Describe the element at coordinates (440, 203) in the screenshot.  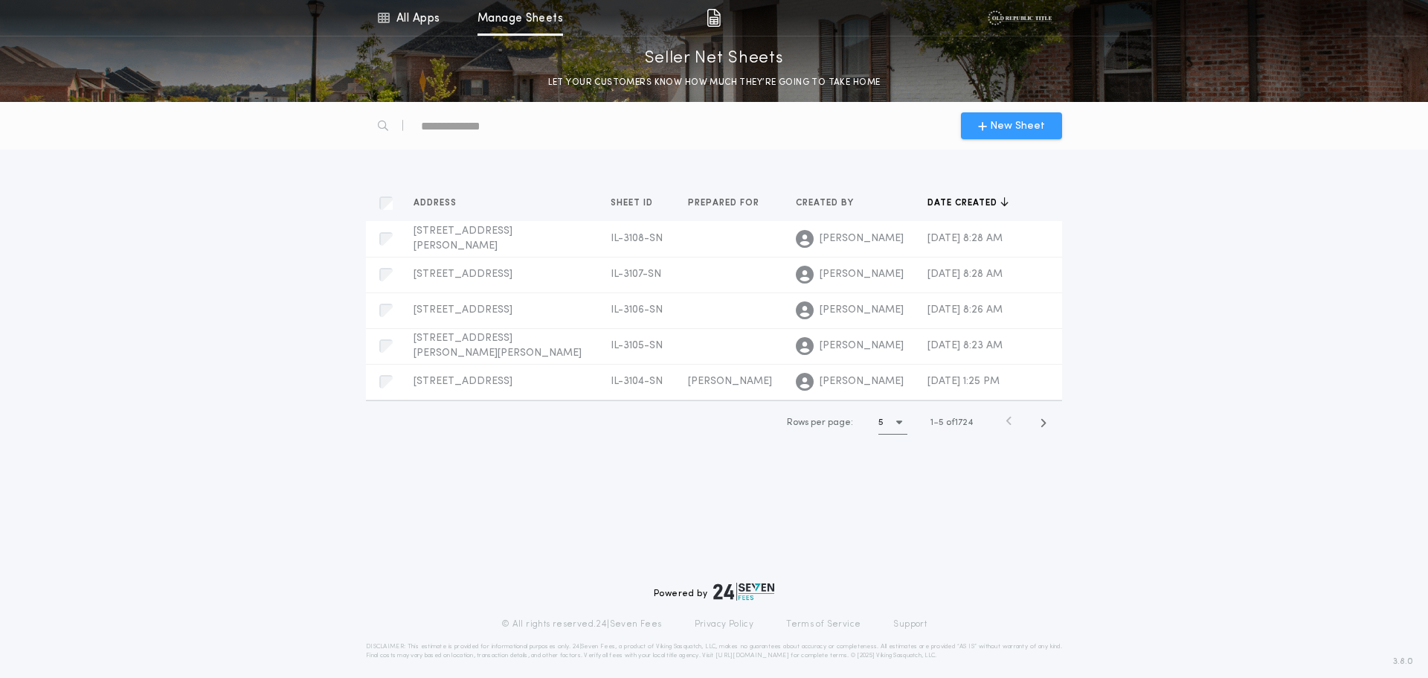
I see `button: Address` at that location.